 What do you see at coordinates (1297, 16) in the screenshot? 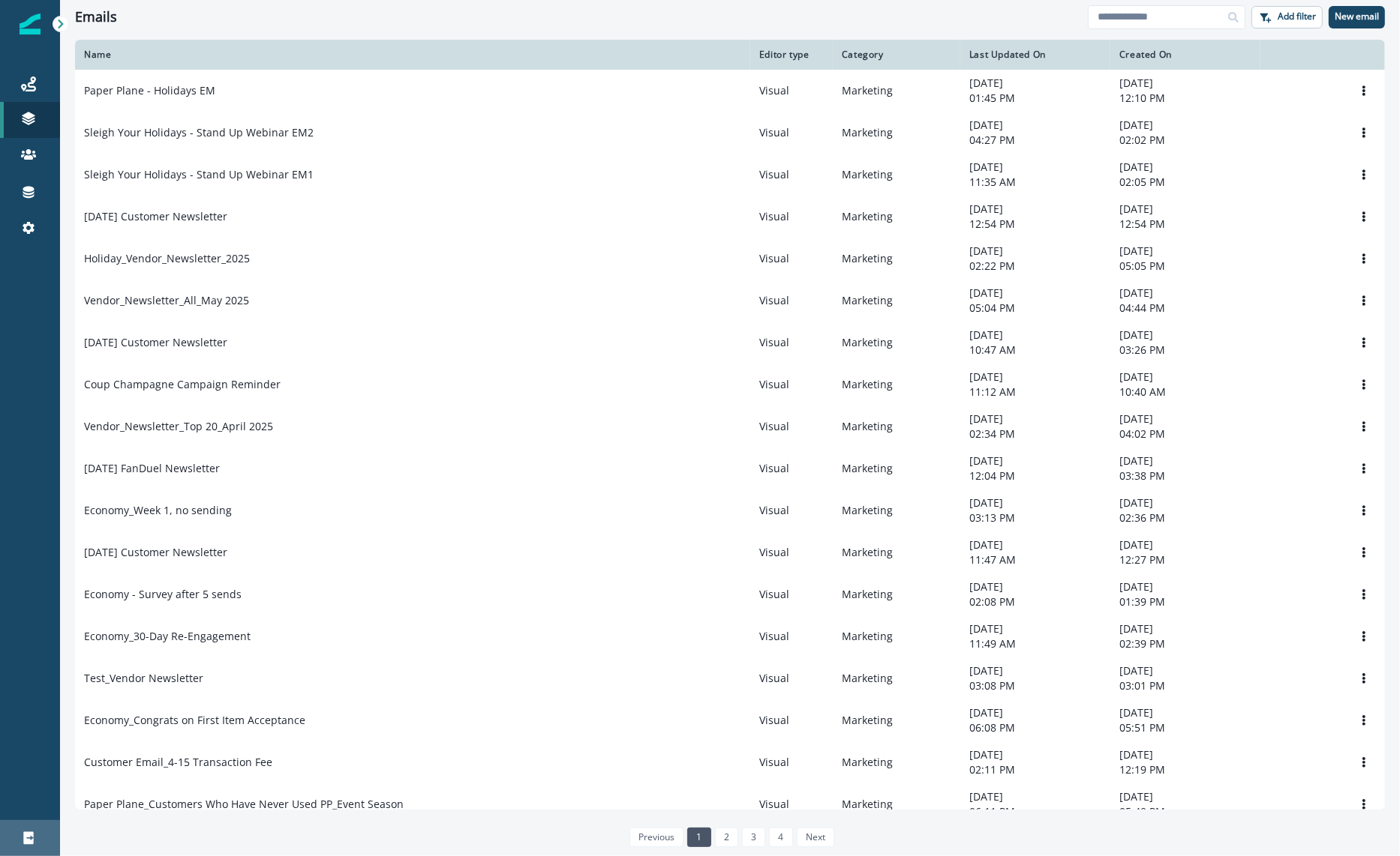
I see `p: Add filter` at bounding box center [1297, 16].